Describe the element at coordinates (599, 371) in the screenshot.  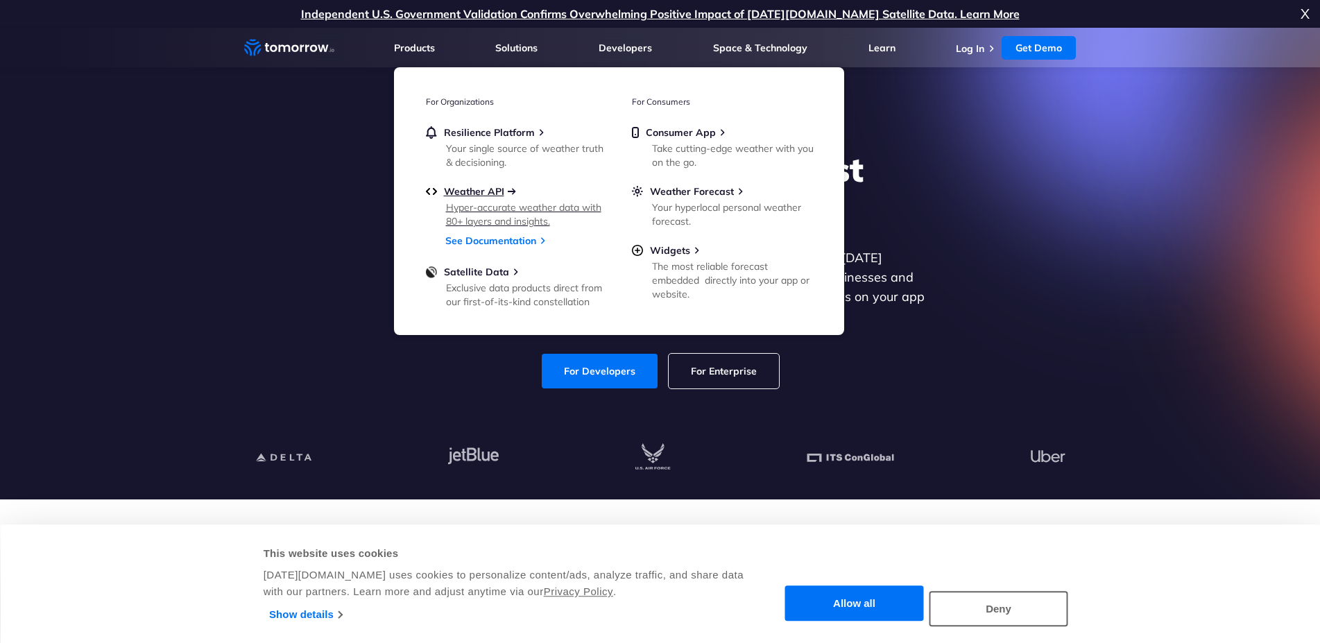
I see `a: For Developers` at that location.